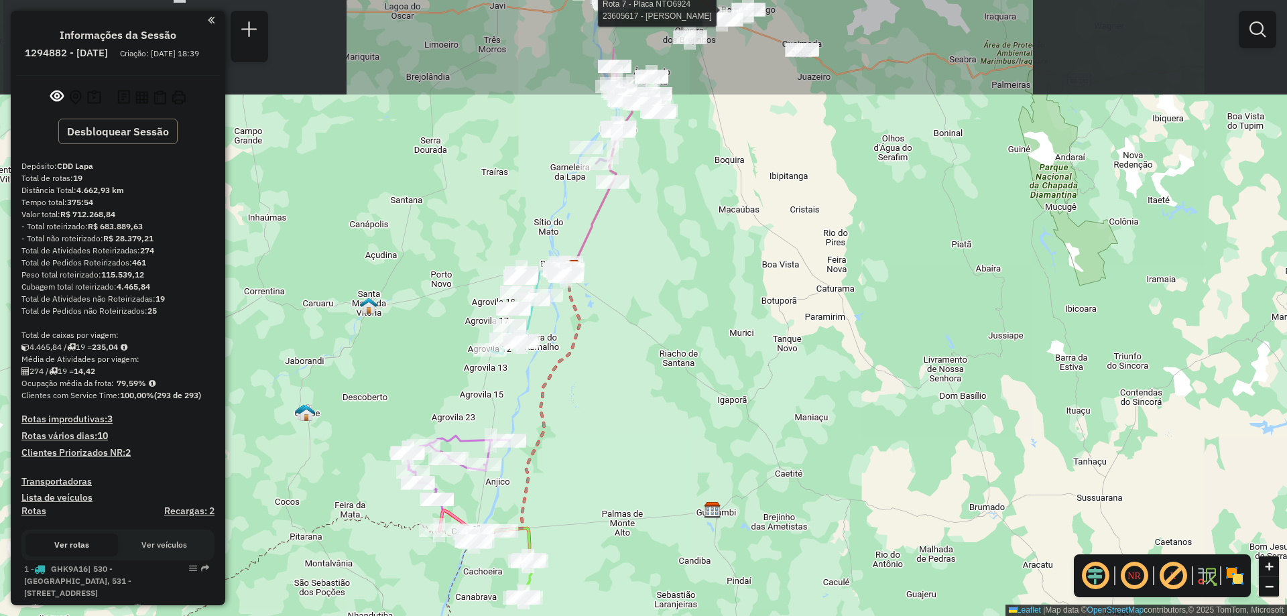 This screenshot has width=1287, height=616. Describe the element at coordinates (118, 452) in the screenshot. I see `h4: Clientes Priorizados NR:` at that location.